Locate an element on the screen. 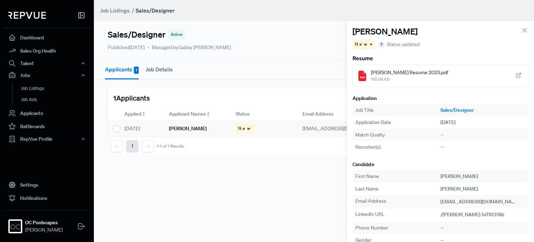 This screenshot has width=534, height=242. div: Email Address is located at coordinates (398, 201).